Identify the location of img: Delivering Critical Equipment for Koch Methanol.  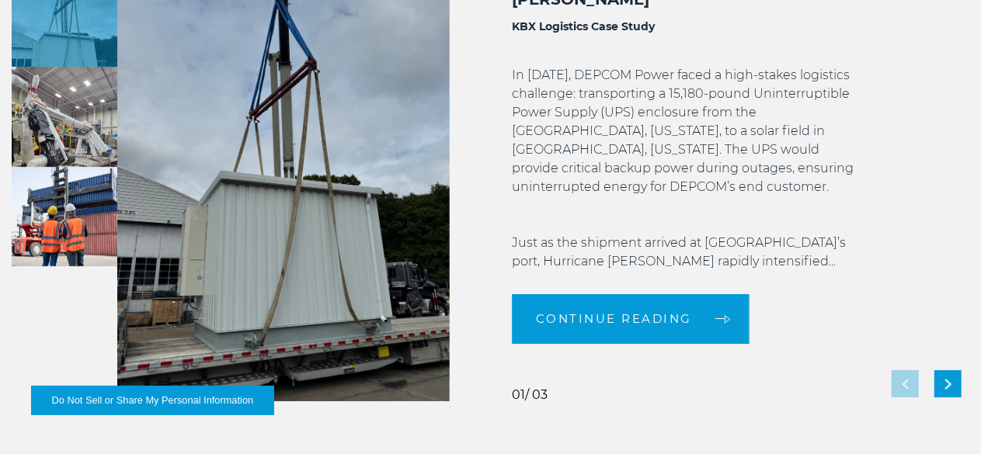
(64, 217).